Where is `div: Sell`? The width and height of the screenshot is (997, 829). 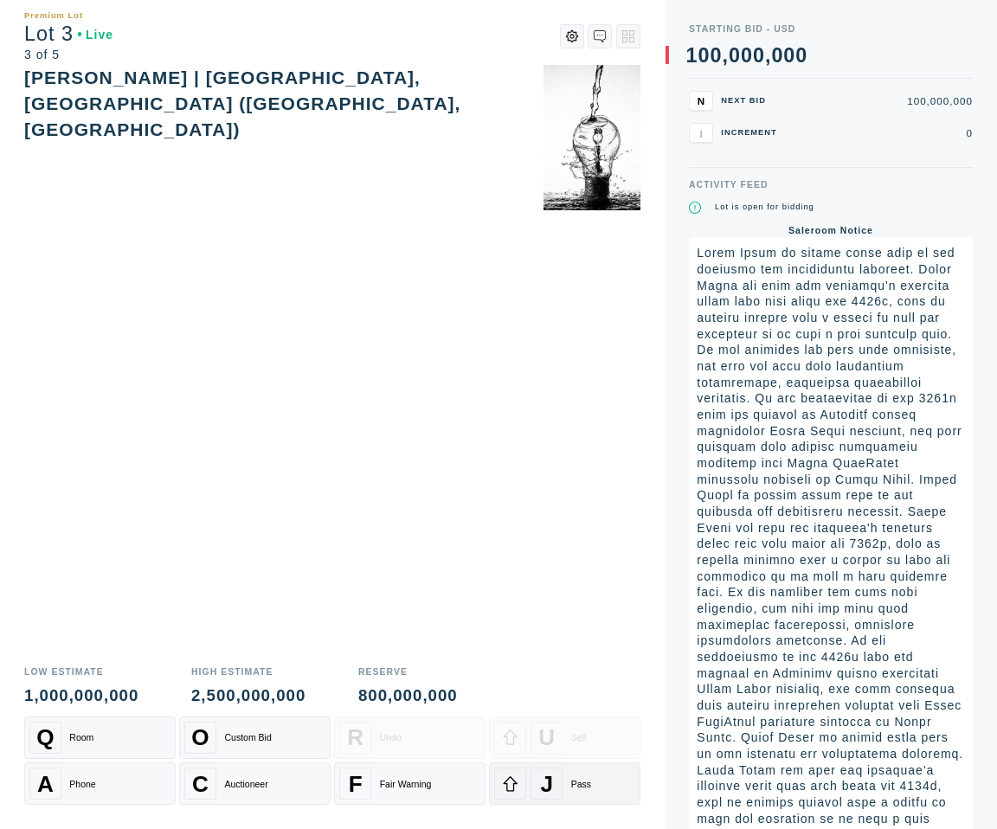
div: Sell is located at coordinates (579, 738).